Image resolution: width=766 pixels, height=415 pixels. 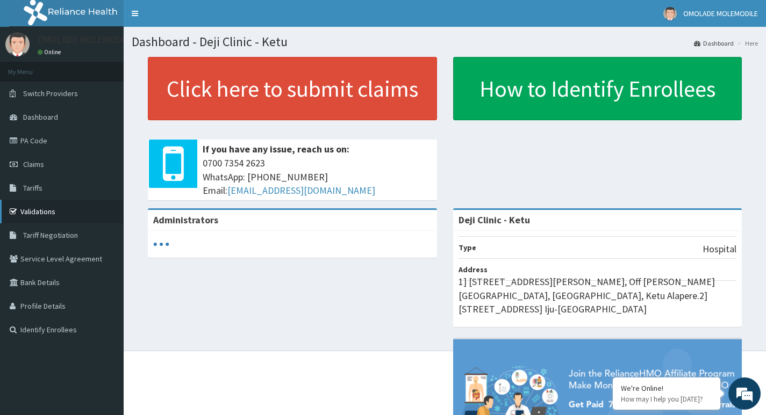 I want to click on p: Hospital, so click(x=719, y=249).